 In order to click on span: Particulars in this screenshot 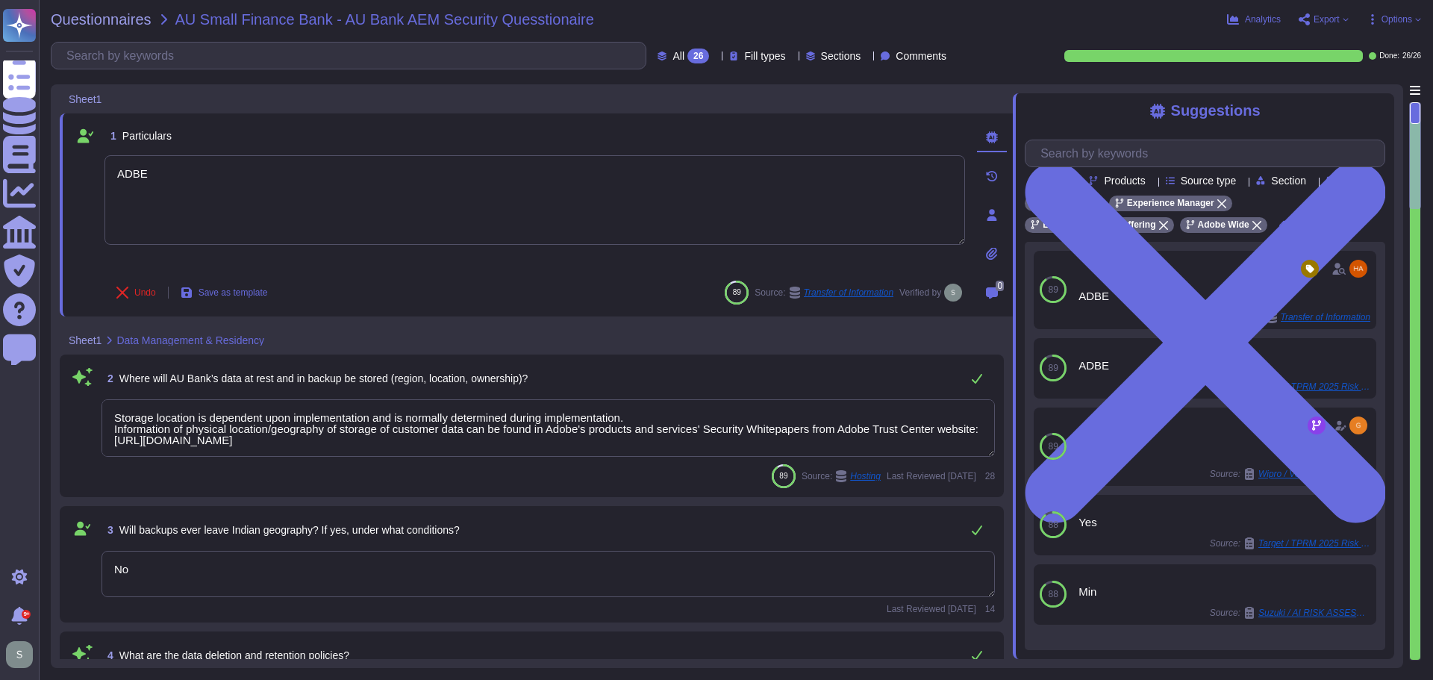, I will do `click(147, 136)`.